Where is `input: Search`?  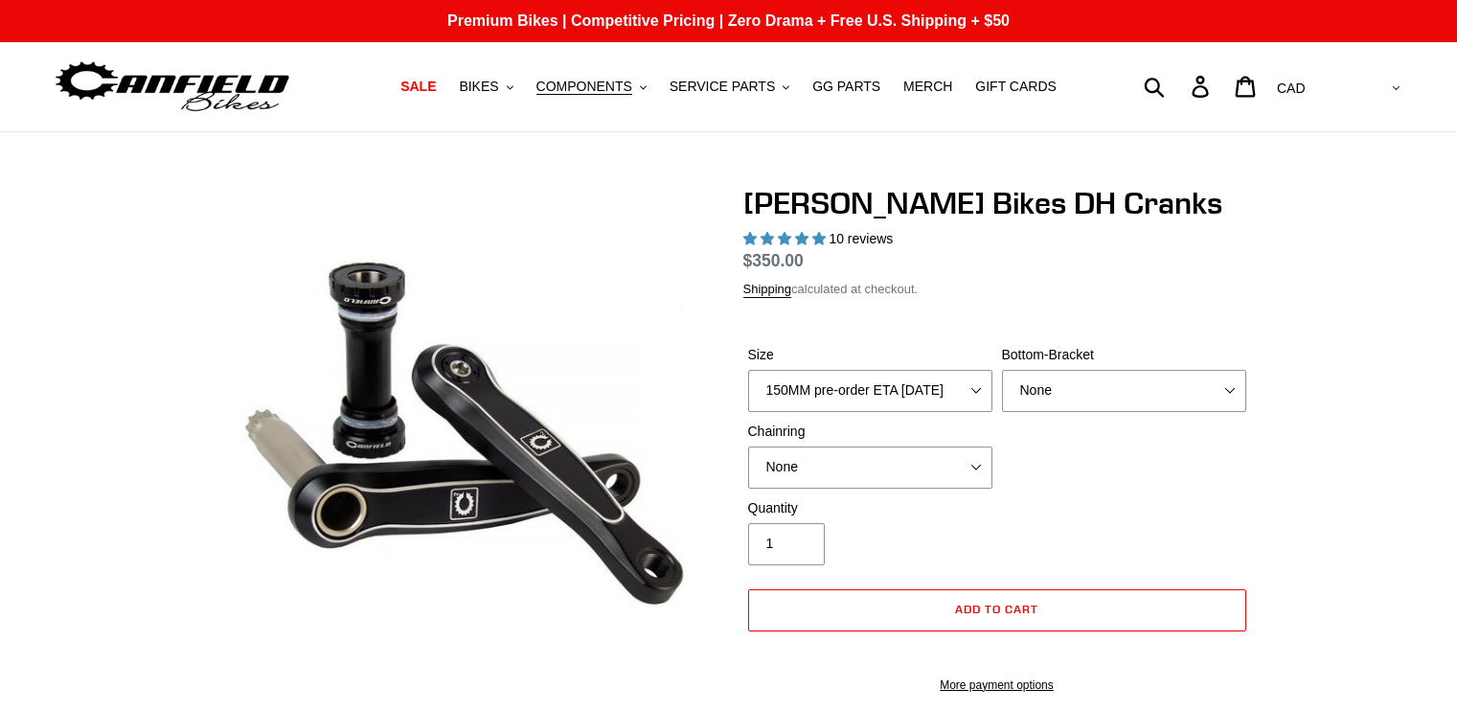 input: Search is located at coordinates (1179, 86).